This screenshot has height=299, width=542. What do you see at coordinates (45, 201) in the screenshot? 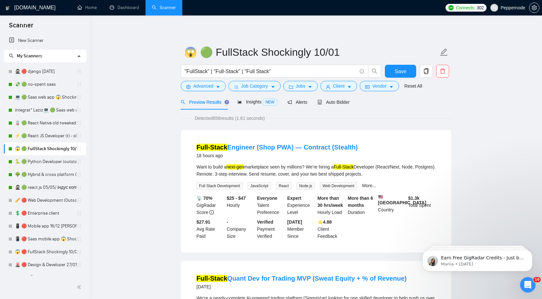
I see `a: 🥖 🔴 Web Development (Outsource)` at bounding box center [45, 201].